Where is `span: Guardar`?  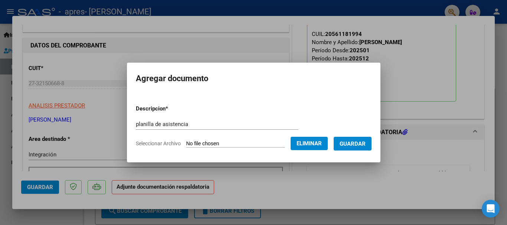 span: Guardar is located at coordinates (353, 144).